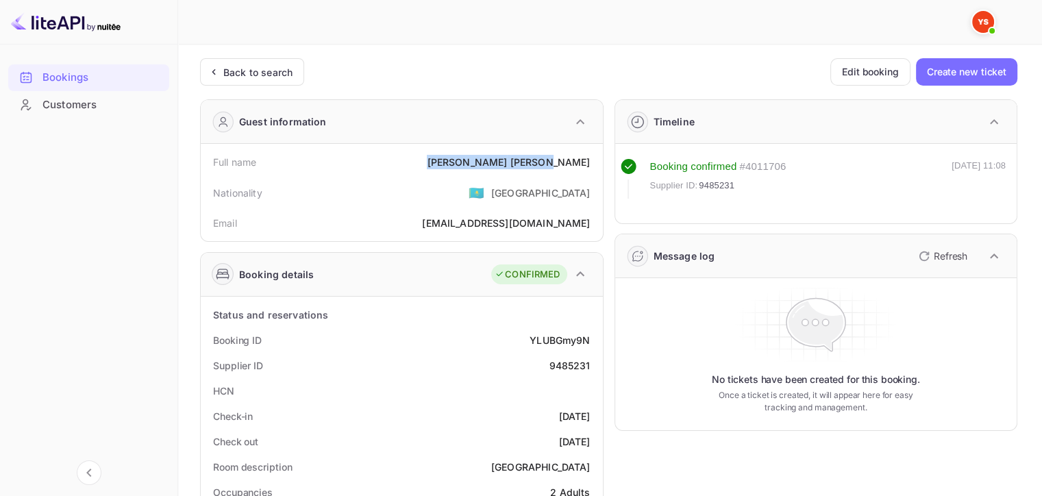 The width and height of the screenshot is (1042, 496). What do you see at coordinates (983, 22) in the screenshot?
I see `img: Yandex Support` at bounding box center [983, 22].